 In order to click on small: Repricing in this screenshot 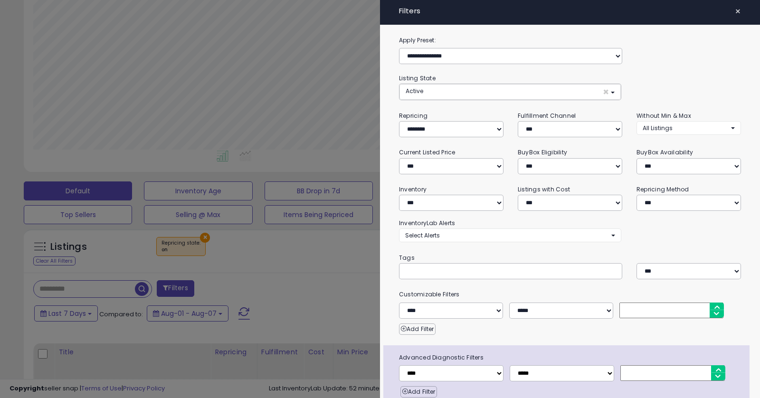, I will do `click(413, 115)`.